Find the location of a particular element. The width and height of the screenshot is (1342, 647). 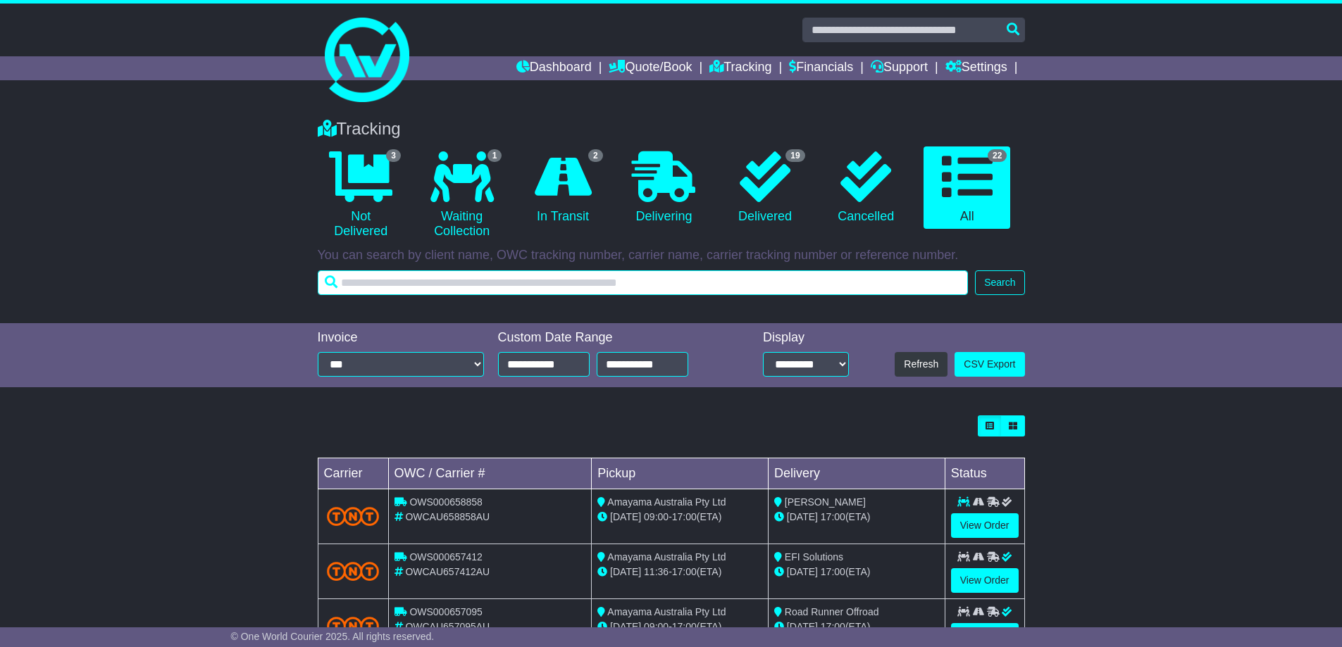

a: 22 All is located at coordinates (966, 188).